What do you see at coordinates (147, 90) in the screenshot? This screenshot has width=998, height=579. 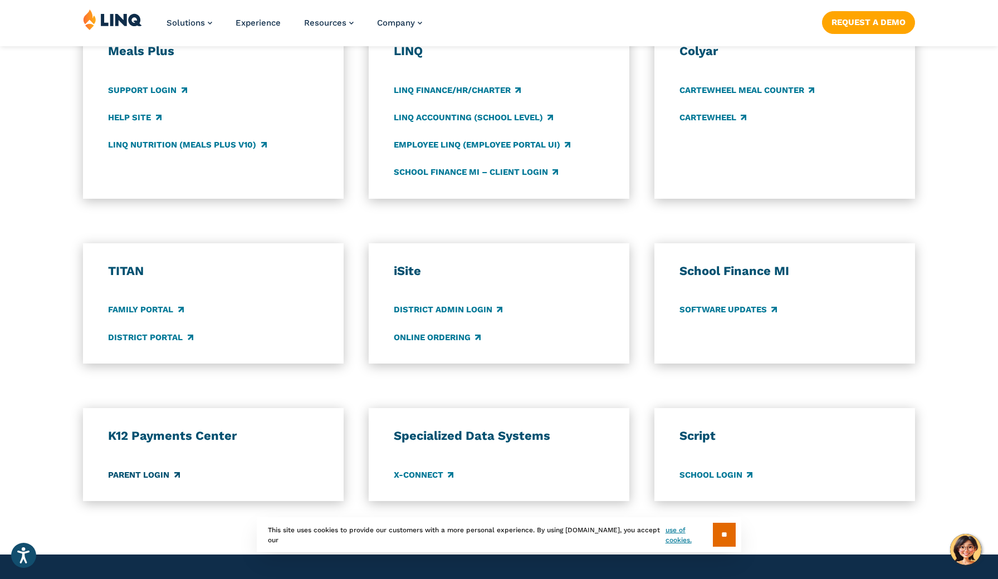 I see `a: Support Login` at bounding box center [147, 90].